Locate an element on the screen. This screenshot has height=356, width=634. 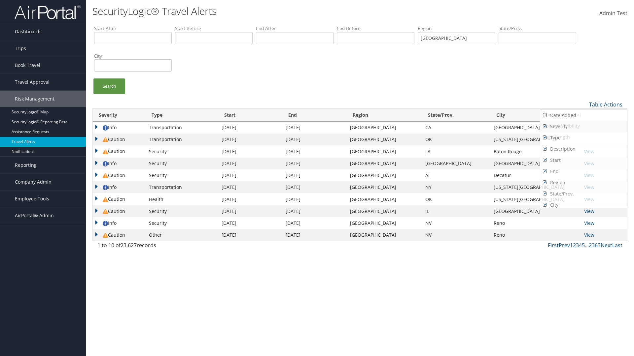
a: Severity is located at coordinates (583, 127).